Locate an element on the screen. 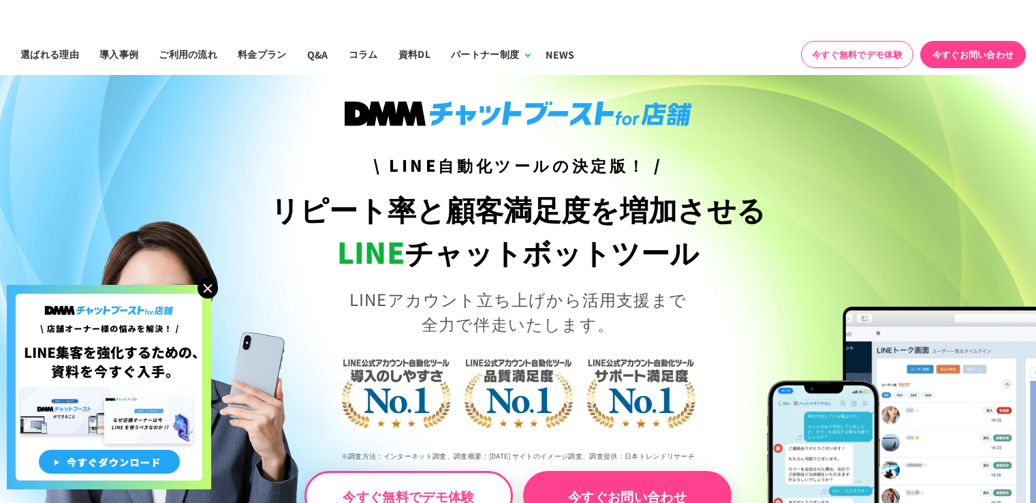 The height and width of the screenshot is (503, 1036). a: 料金プラン is located at coordinates (262, 54).